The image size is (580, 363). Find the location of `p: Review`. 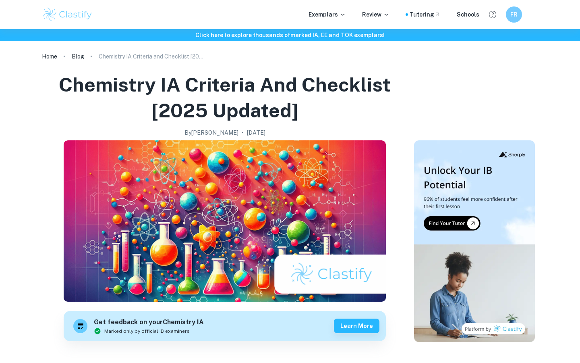

p: Review is located at coordinates (376, 15).